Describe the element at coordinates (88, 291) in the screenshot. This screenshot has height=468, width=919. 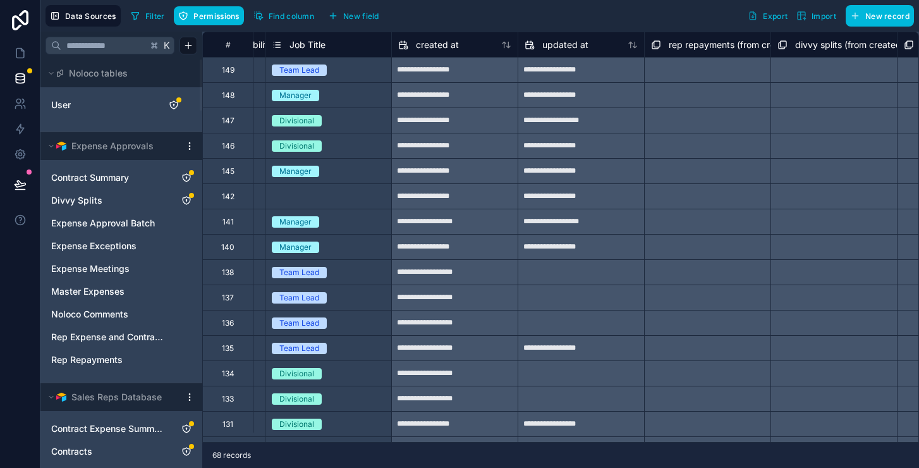
I see `span: Master Expenses` at that location.